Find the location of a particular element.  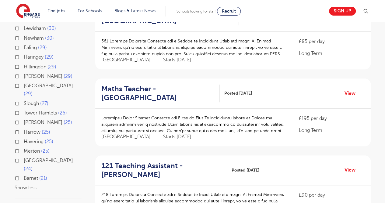

input: Barnet 21 is located at coordinates (26, 177).